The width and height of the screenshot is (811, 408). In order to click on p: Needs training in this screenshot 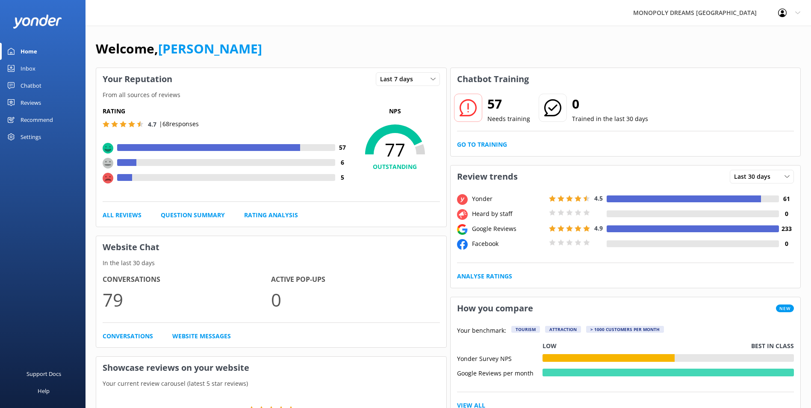, I will do `click(509, 119)`.